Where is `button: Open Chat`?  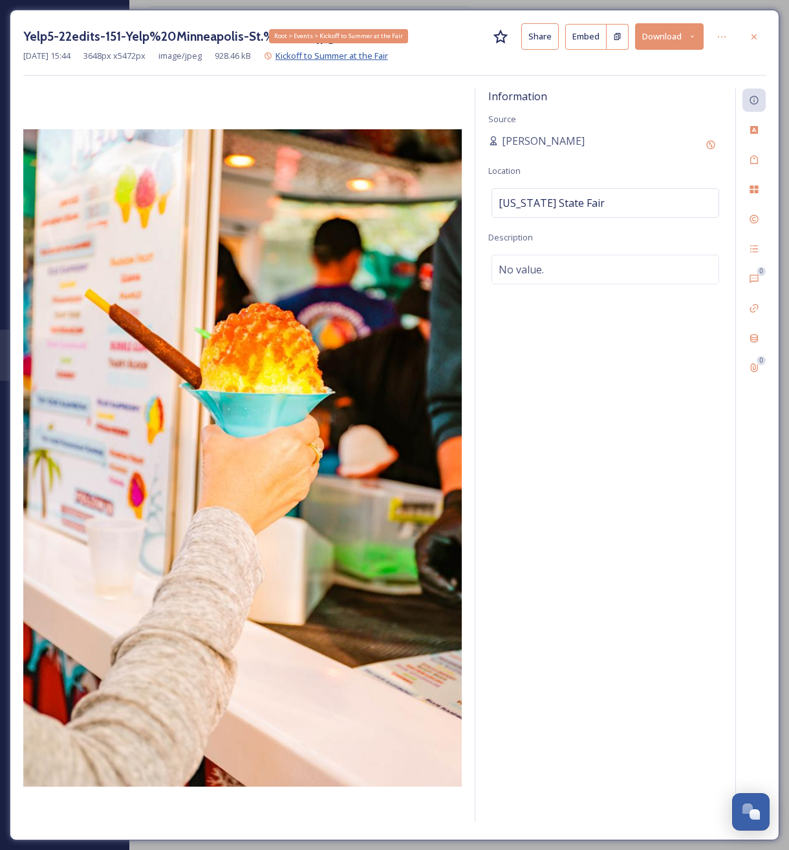 button: Open Chat is located at coordinates (750, 812).